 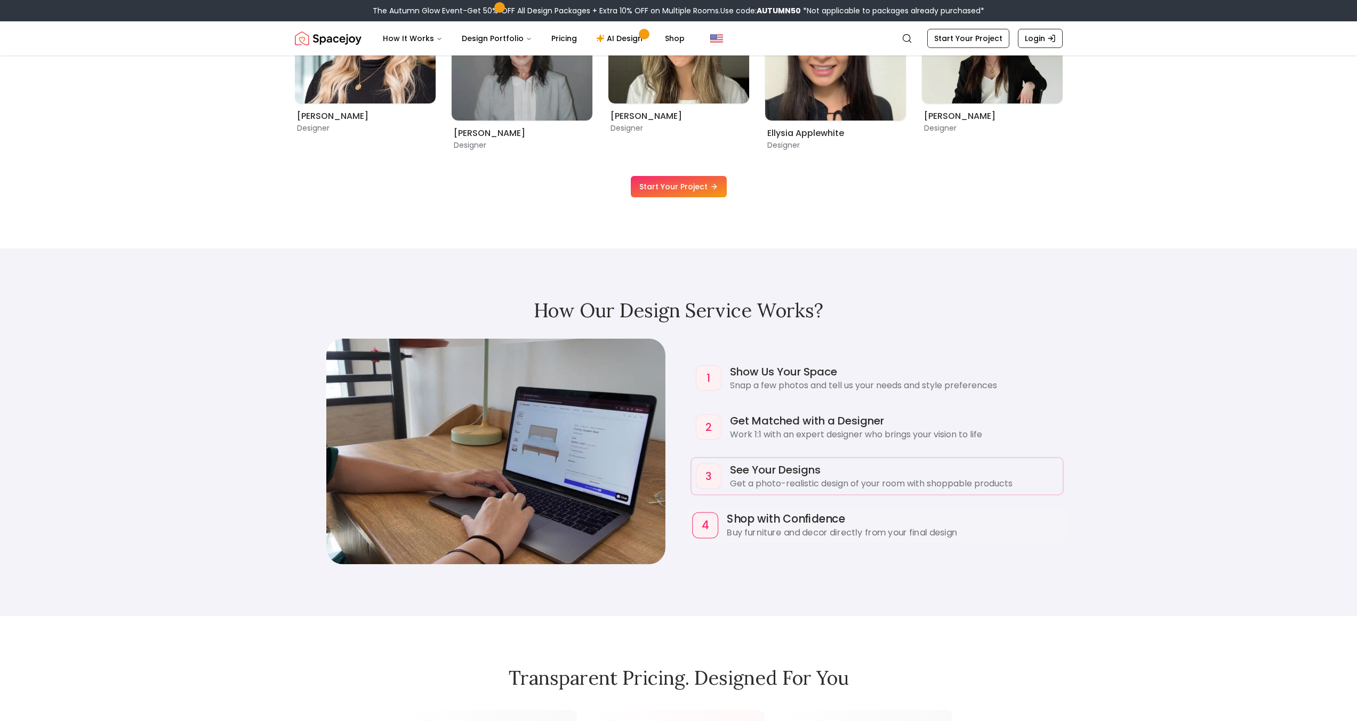 I want to click on a: Spacejoy, so click(x=328, y=38).